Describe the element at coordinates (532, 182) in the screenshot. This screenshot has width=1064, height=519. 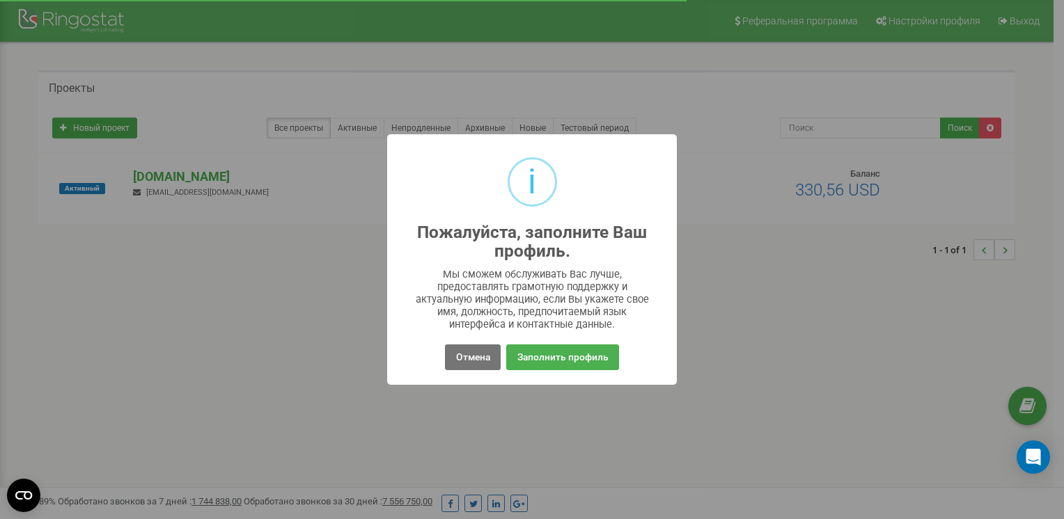
I see `div: i` at that location.